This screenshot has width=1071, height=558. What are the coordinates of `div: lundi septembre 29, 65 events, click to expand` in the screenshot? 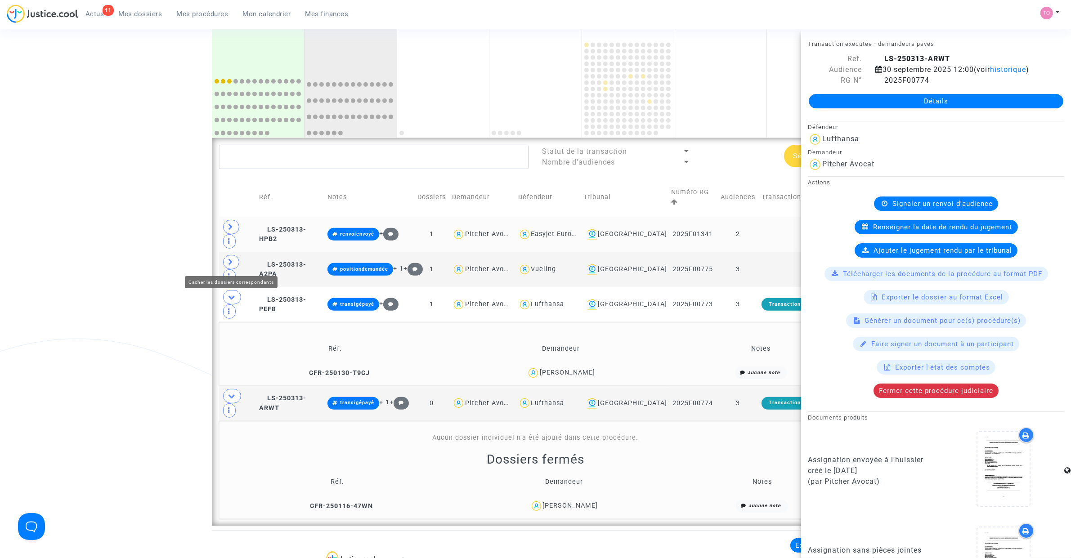 It's located at (258, 38).